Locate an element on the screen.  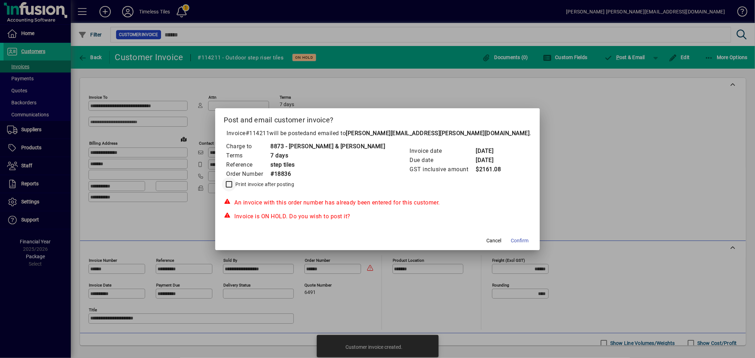
button: Confirm is located at coordinates (519, 241).